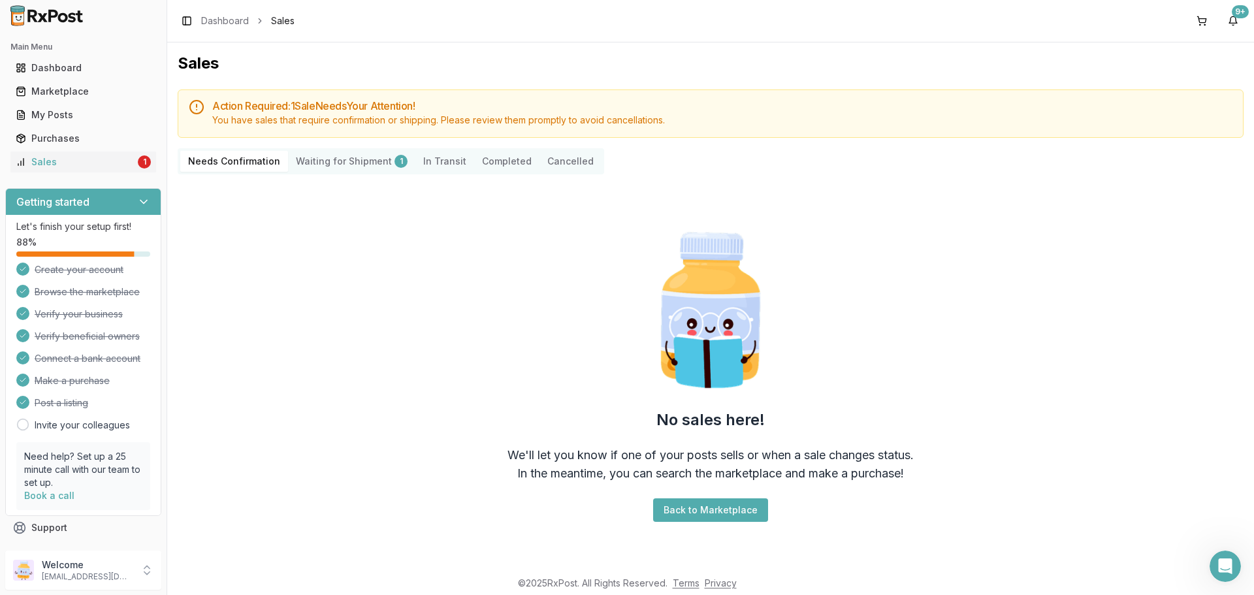 The height and width of the screenshot is (595, 1254). Describe the element at coordinates (83, 91) in the screenshot. I see `button: Marketplace` at that location.